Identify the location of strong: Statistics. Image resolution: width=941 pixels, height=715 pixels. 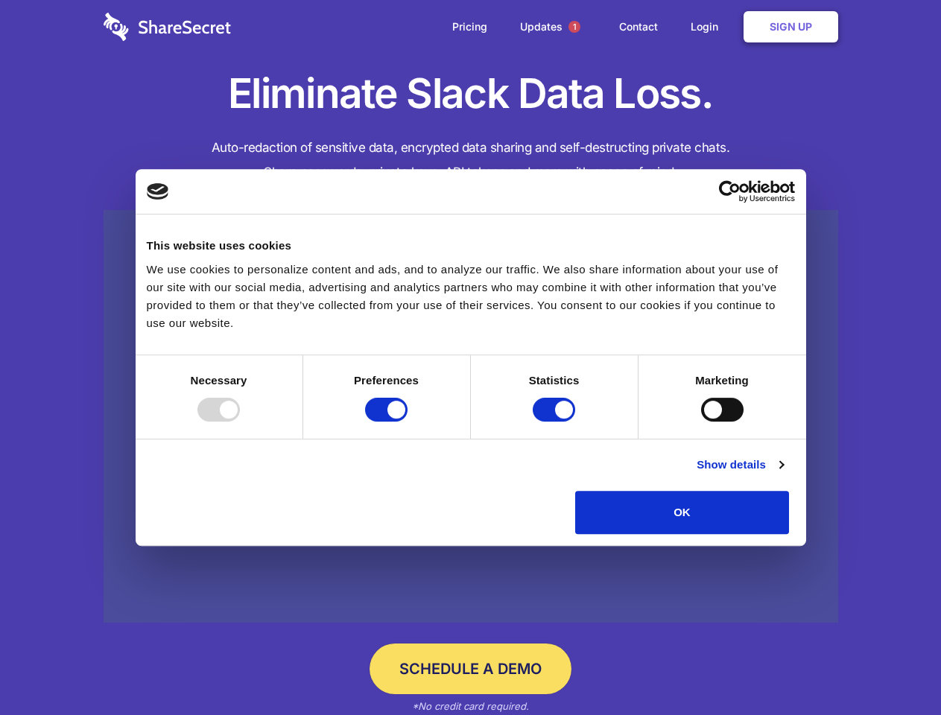
(554, 380).